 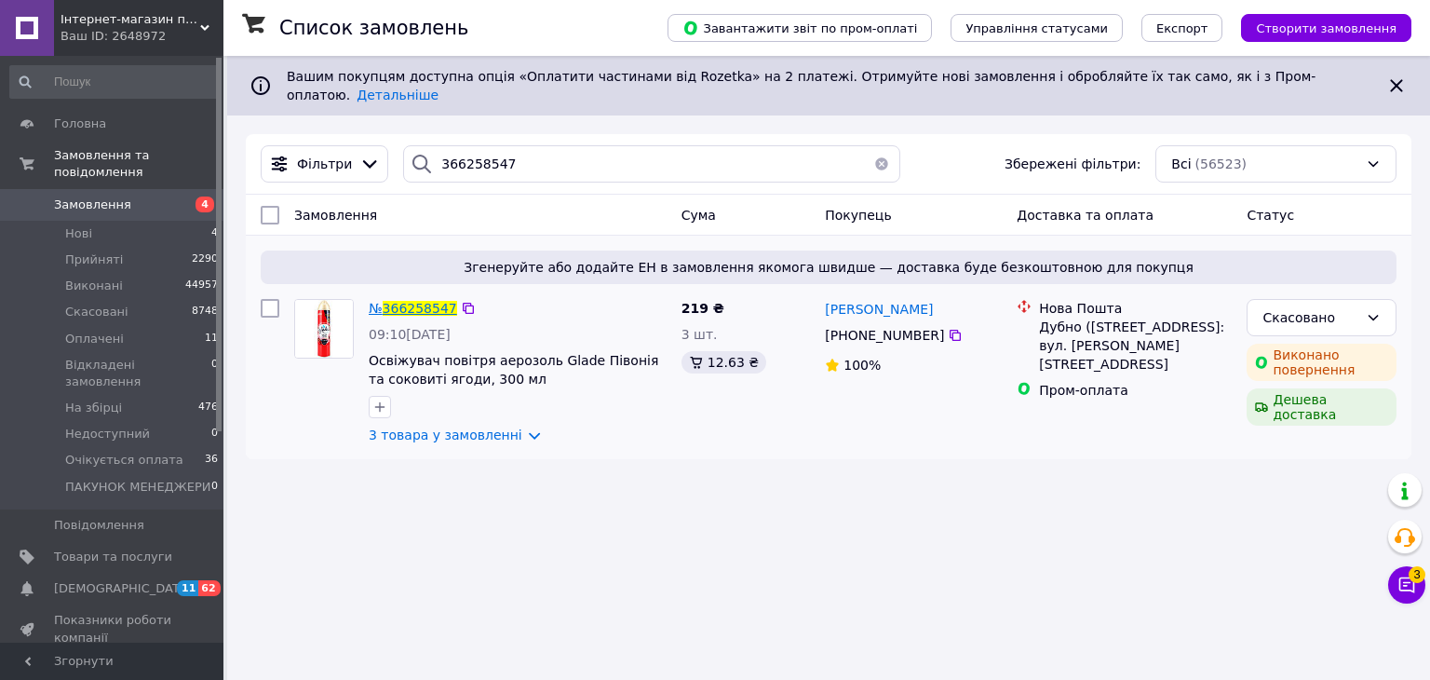 What do you see at coordinates (139, 164) in the screenshot?
I see `span: Замовлення та повідомлення` at bounding box center [139, 164].